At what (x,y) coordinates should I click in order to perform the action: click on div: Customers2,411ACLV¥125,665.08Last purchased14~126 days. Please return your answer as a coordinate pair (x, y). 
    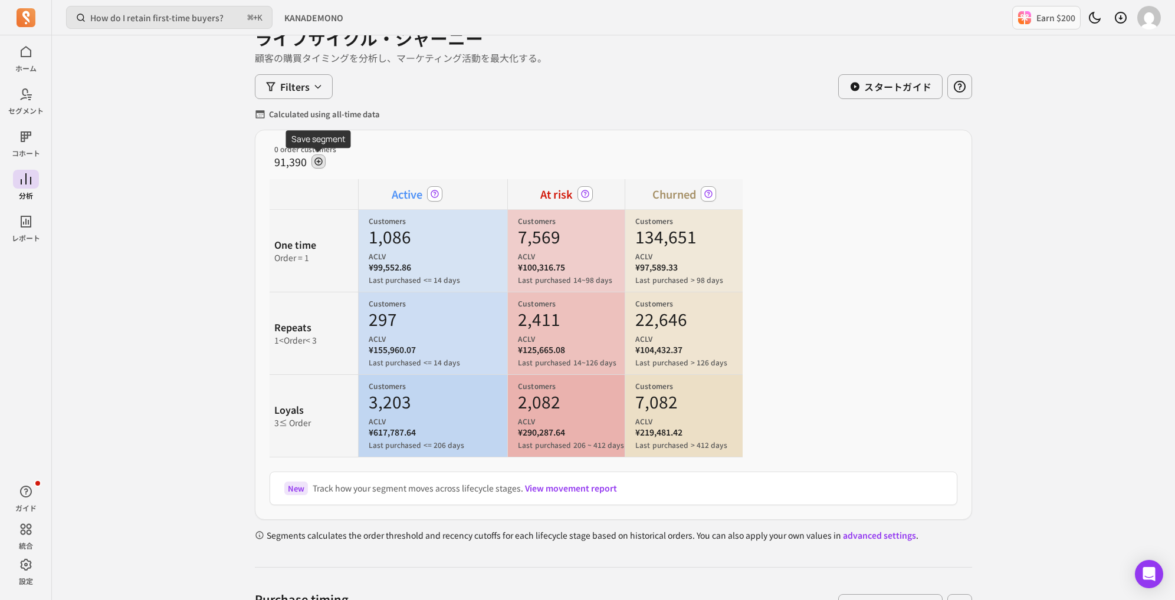
    Looking at the image, I should click on (566, 333).